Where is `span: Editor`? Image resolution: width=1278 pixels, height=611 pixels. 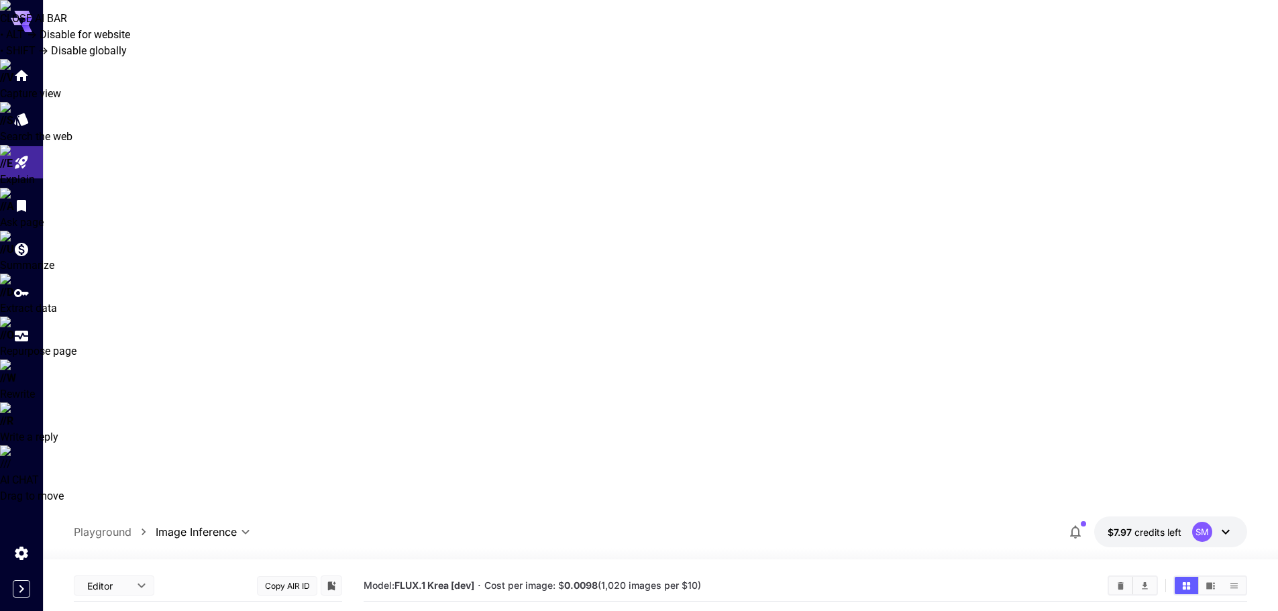
span: Editor is located at coordinates (108, 586).